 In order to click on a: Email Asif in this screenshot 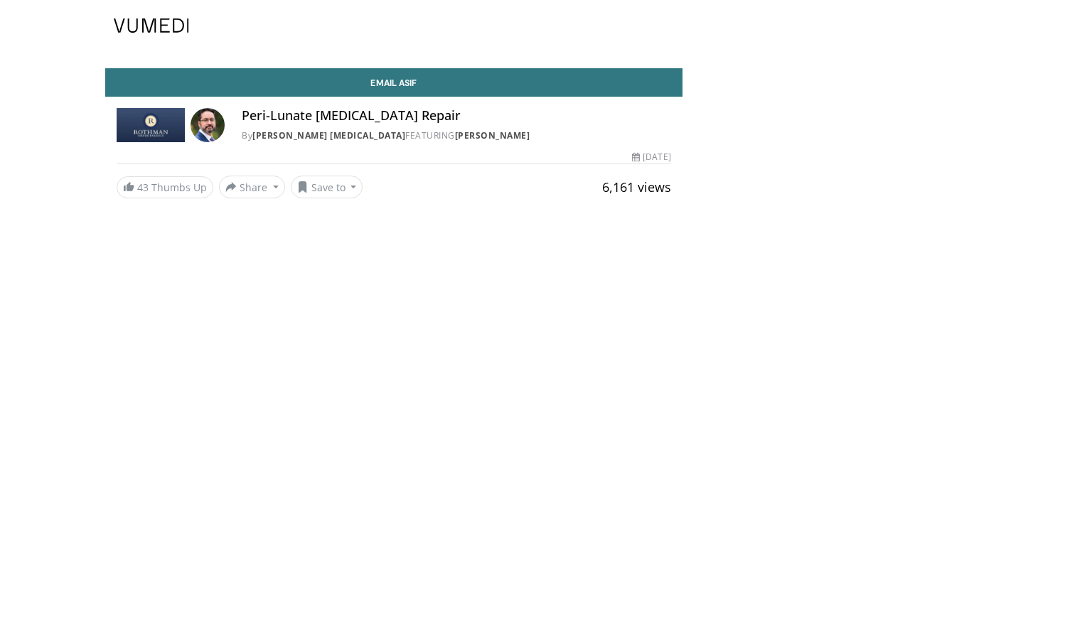, I will do `click(394, 82)`.